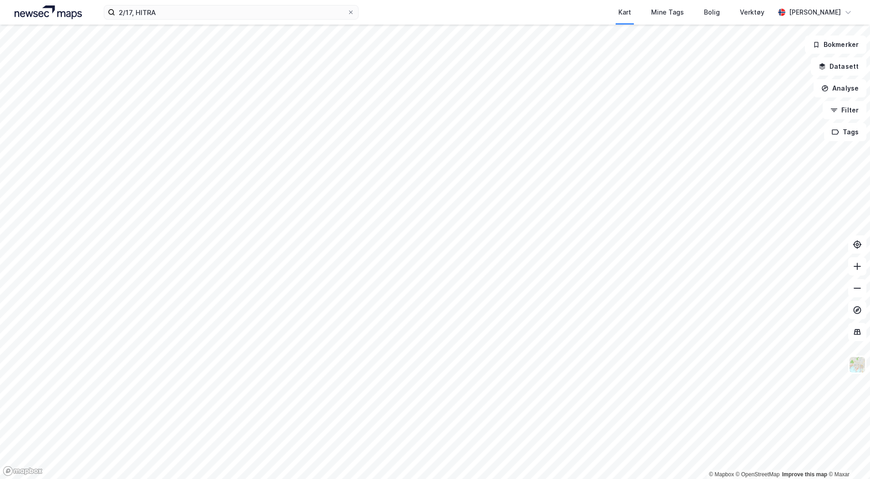 The height and width of the screenshot is (479, 870). Describe the element at coordinates (758, 474) in the screenshot. I see `a: OpenStreetMap` at that location.